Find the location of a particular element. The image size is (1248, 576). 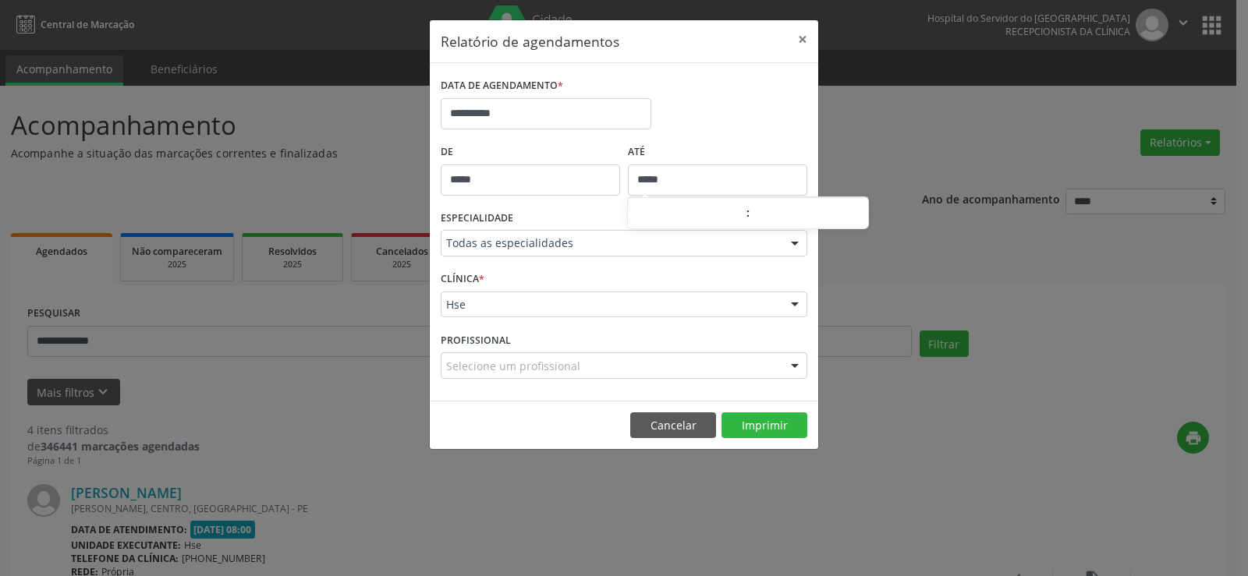

label: ATÉ is located at coordinates (718, 152).